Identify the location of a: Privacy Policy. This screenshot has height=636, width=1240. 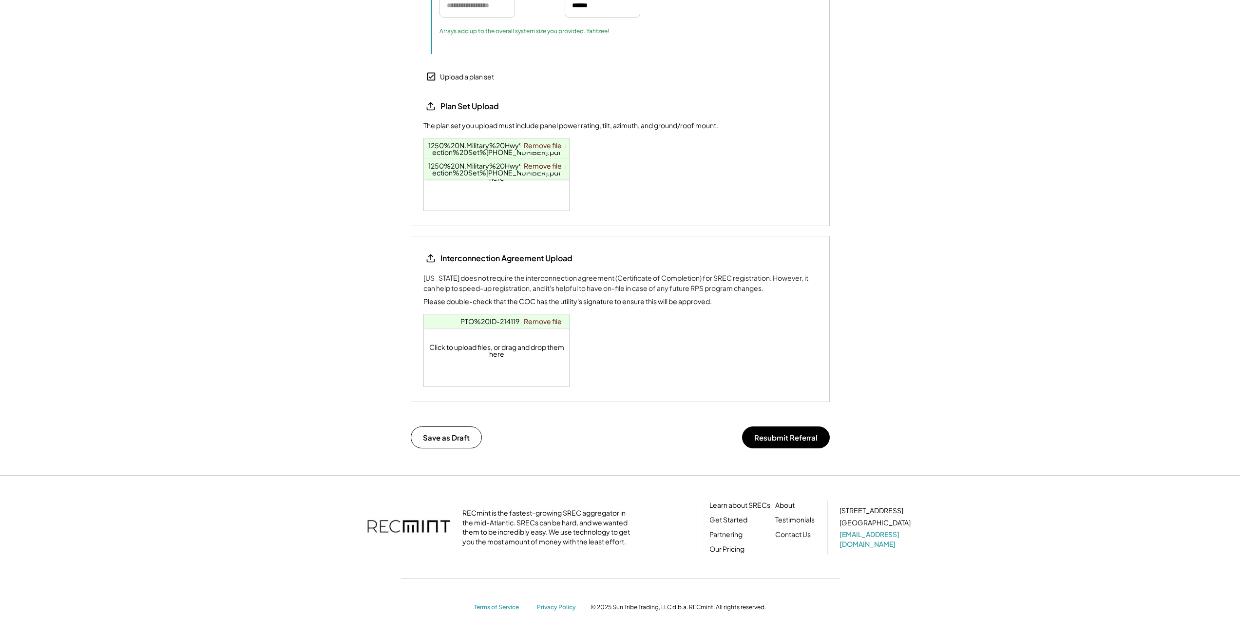
(559, 607).